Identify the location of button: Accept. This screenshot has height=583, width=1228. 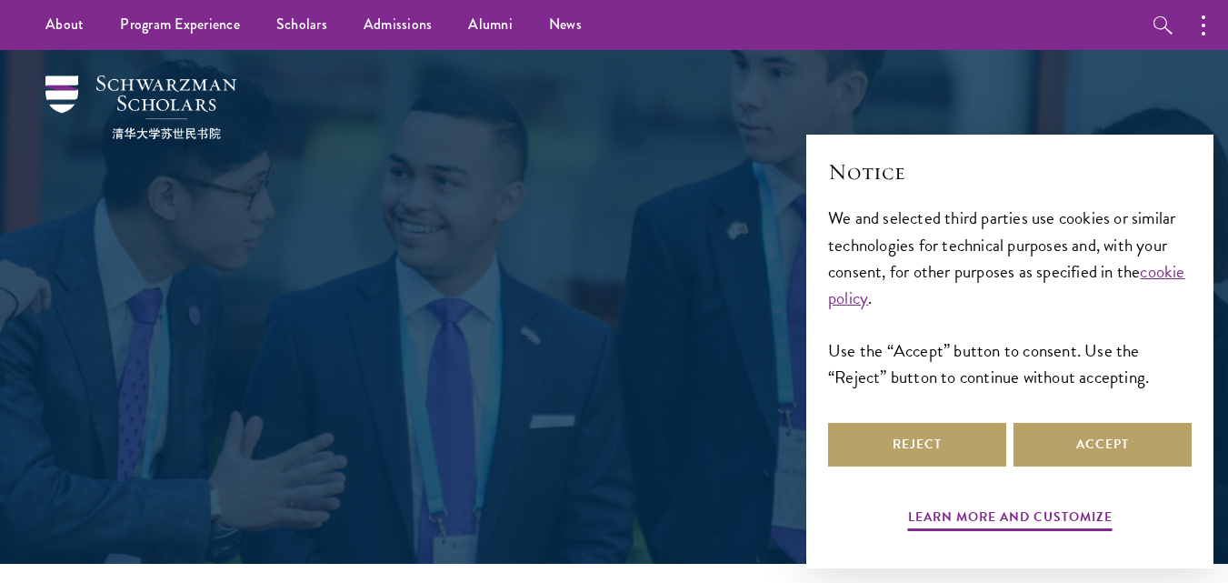
(1102, 444).